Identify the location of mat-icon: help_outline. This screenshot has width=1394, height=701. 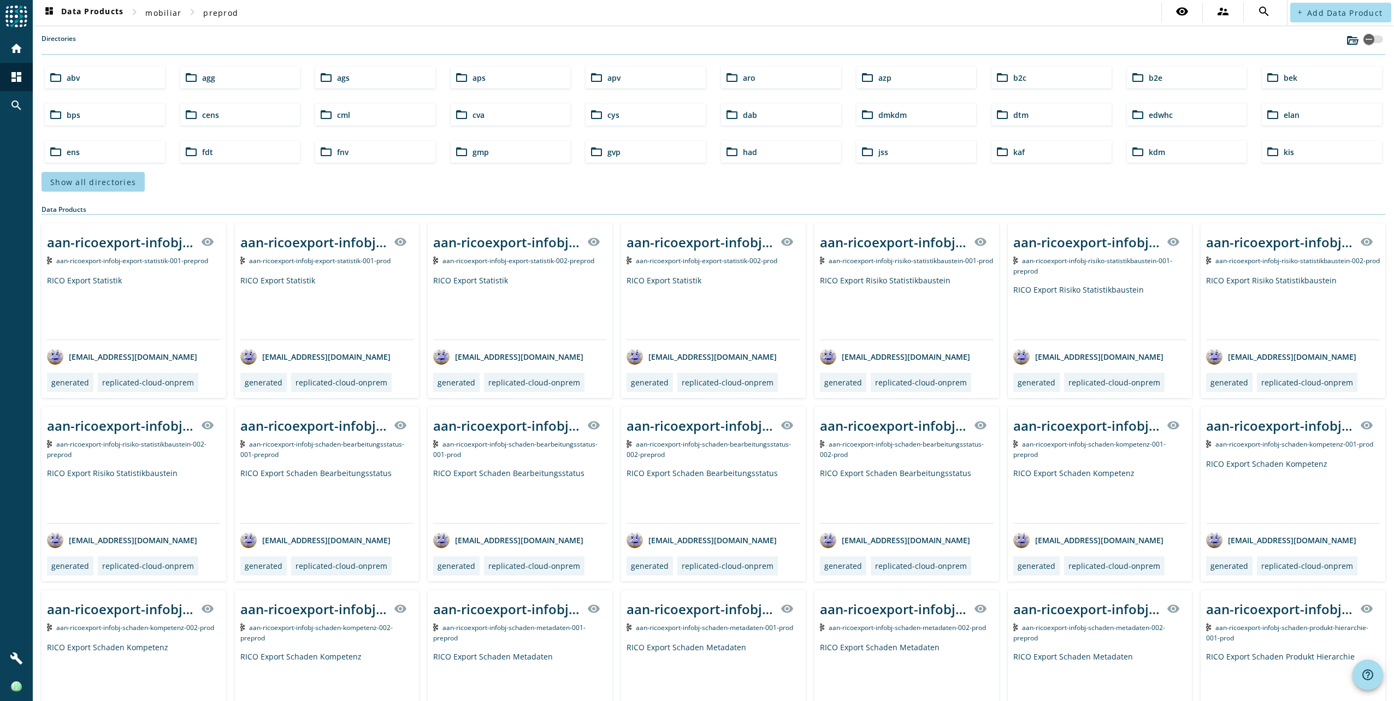
(1368, 675).